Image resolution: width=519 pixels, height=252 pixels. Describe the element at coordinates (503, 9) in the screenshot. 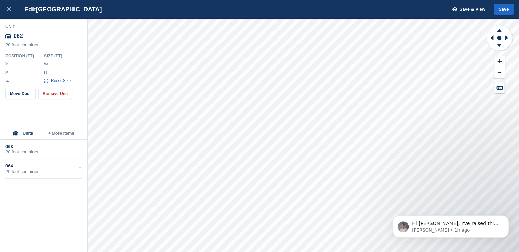

I see `button: Save` at that location.